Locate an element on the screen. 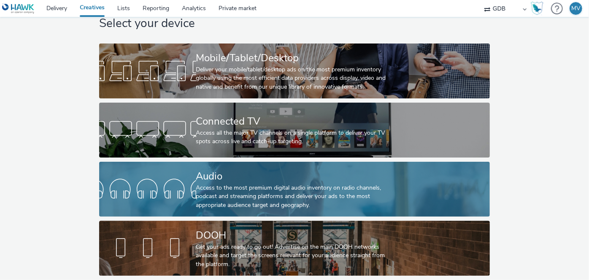 The width and height of the screenshot is (589, 280). img: undefined Logo is located at coordinates (18, 8).